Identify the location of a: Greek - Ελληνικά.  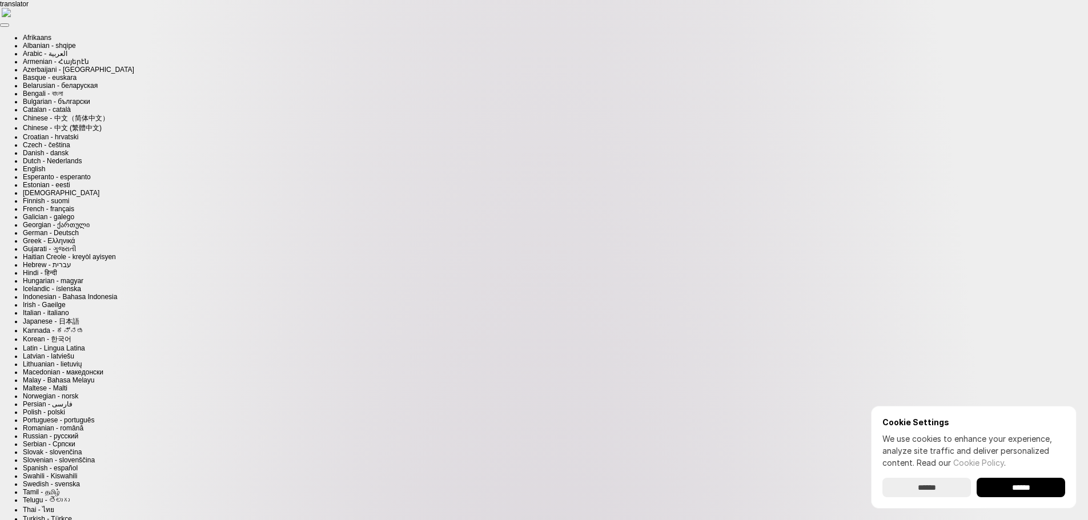
(49, 241).